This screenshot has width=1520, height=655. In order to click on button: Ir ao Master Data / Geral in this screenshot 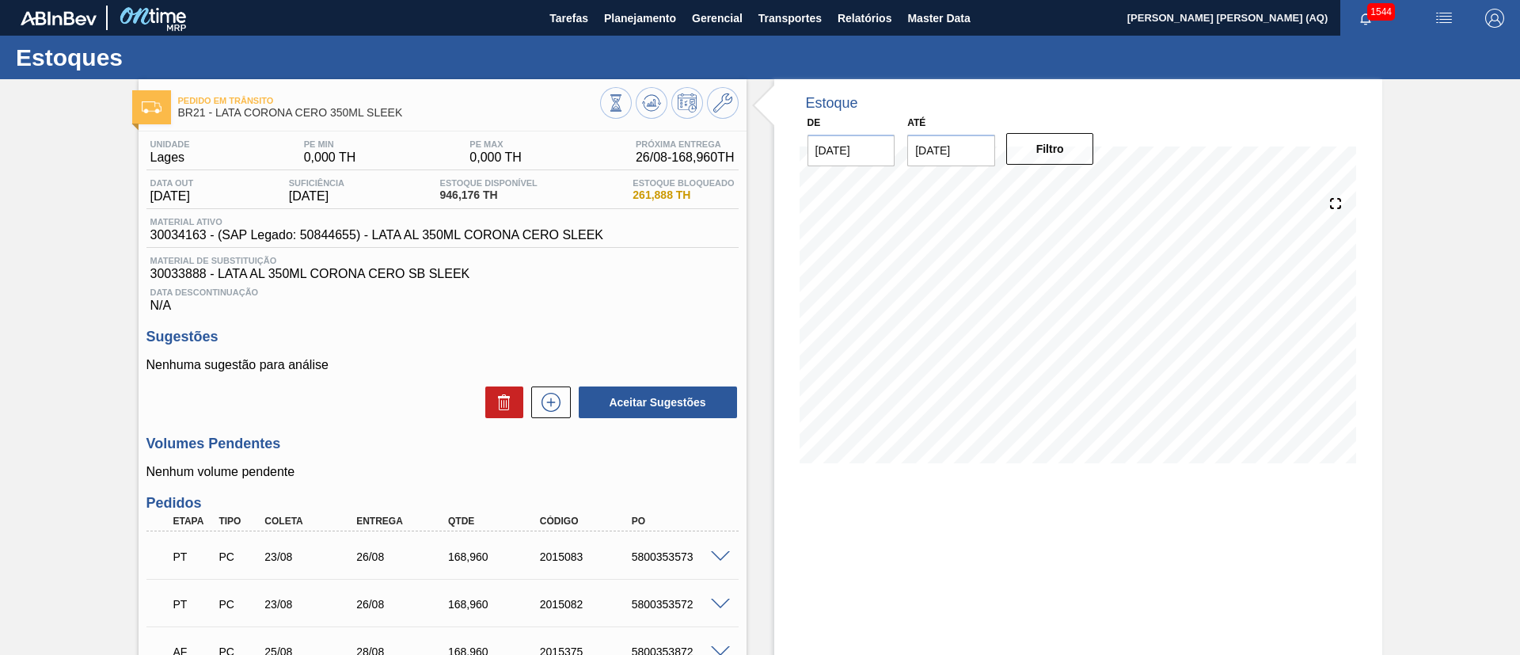, I will do `click(723, 103)`.